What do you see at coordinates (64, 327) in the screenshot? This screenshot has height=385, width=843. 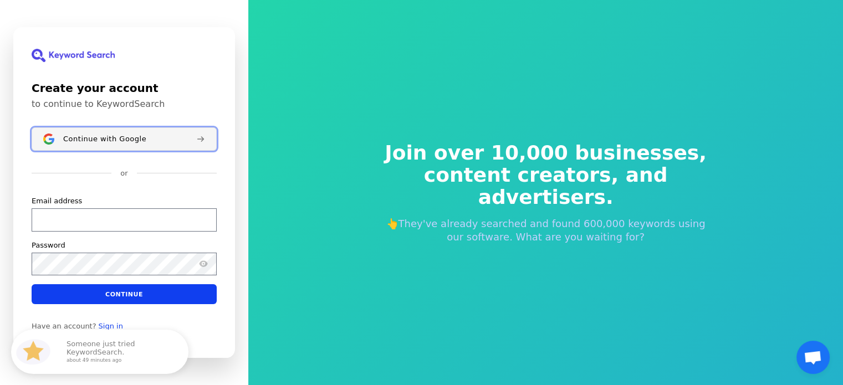 I see `span: Have an account?` at bounding box center [64, 327].